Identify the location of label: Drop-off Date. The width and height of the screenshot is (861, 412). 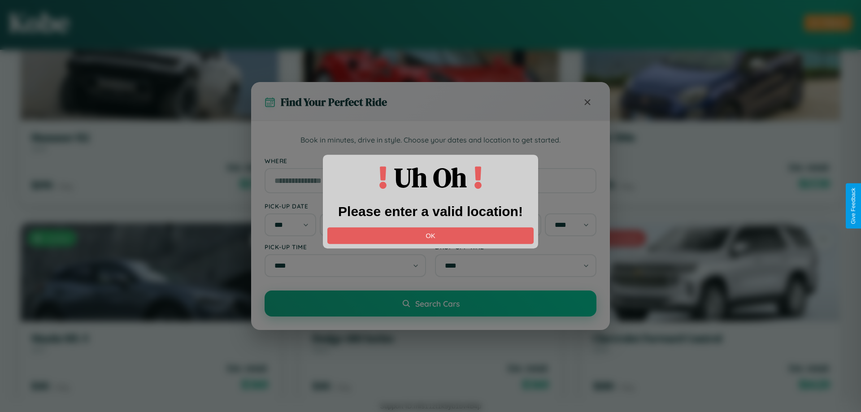
(516, 206).